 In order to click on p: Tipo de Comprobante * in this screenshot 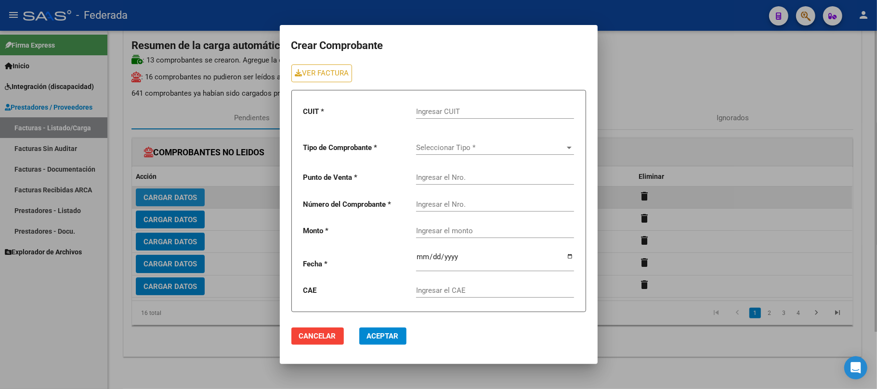, I will do `click(356, 148)`.